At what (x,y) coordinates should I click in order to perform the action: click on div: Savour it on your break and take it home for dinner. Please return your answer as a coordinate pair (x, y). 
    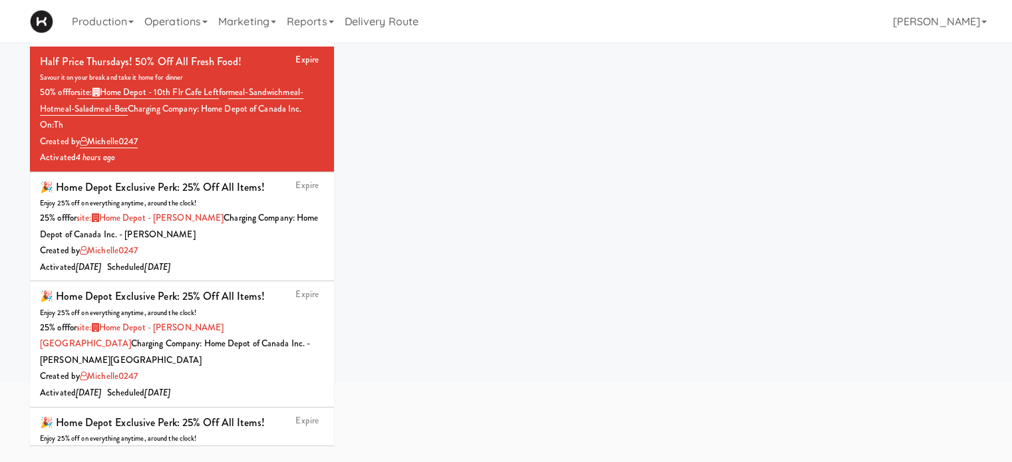
    Looking at the image, I should click on (182, 78).